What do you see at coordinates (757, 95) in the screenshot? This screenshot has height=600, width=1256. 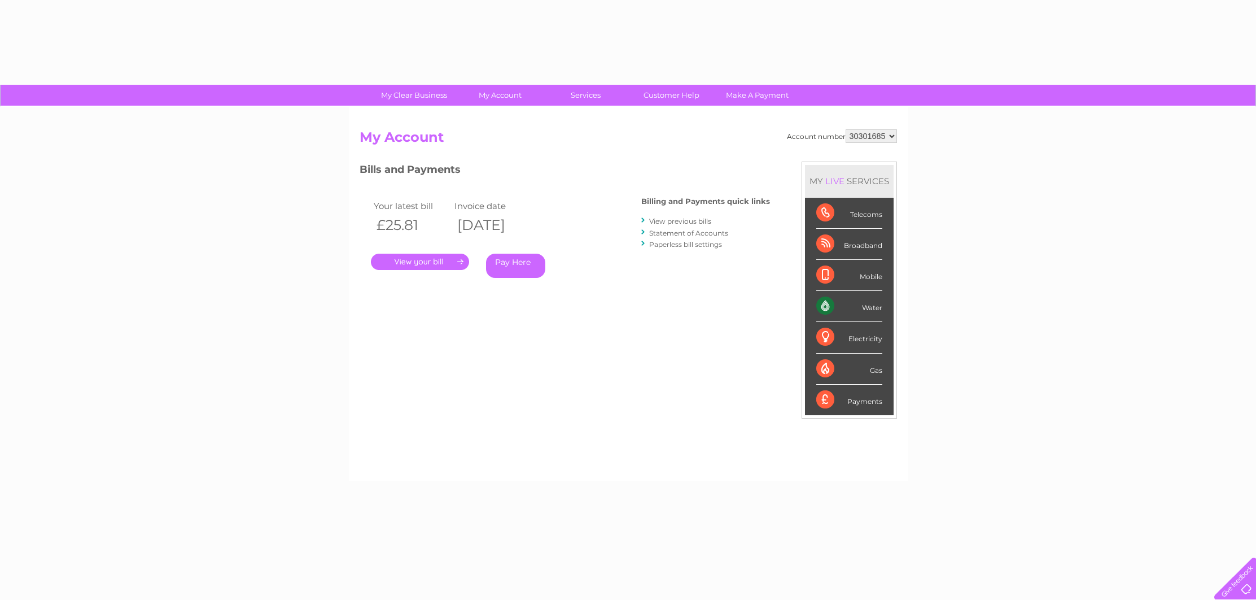 I see `a: Make A Payment` at bounding box center [757, 95].